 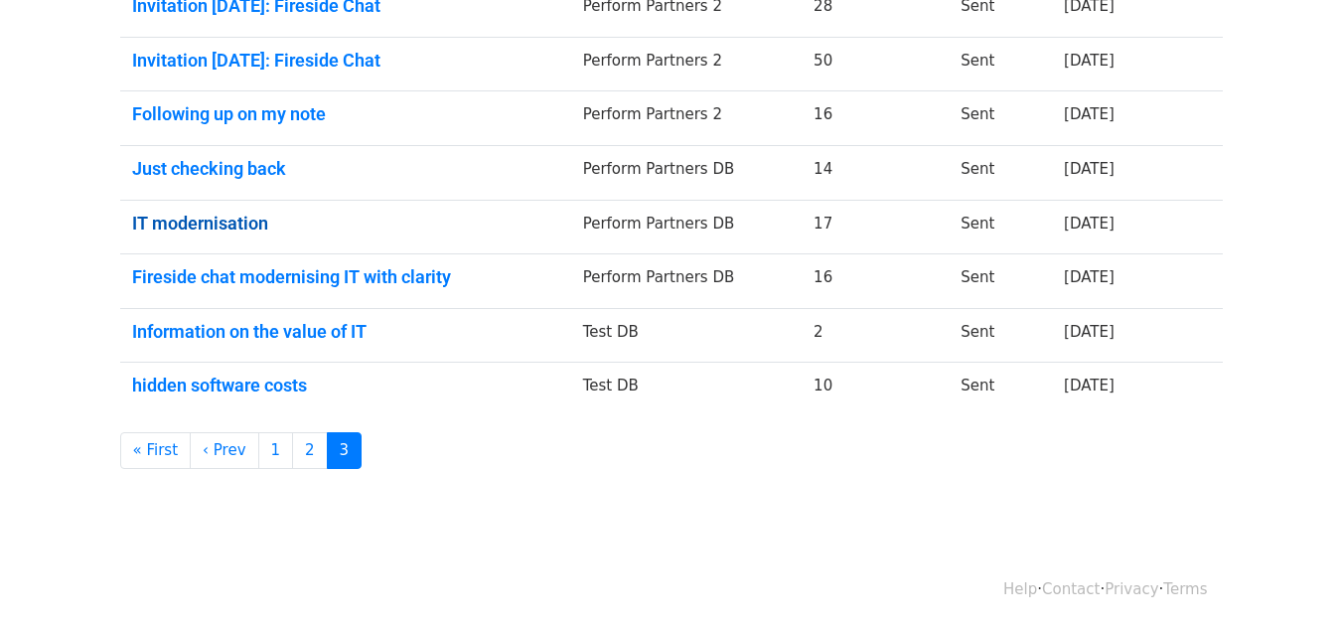 What do you see at coordinates (346, 114) in the screenshot?
I see `a: Following up on my note` at bounding box center [346, 114].